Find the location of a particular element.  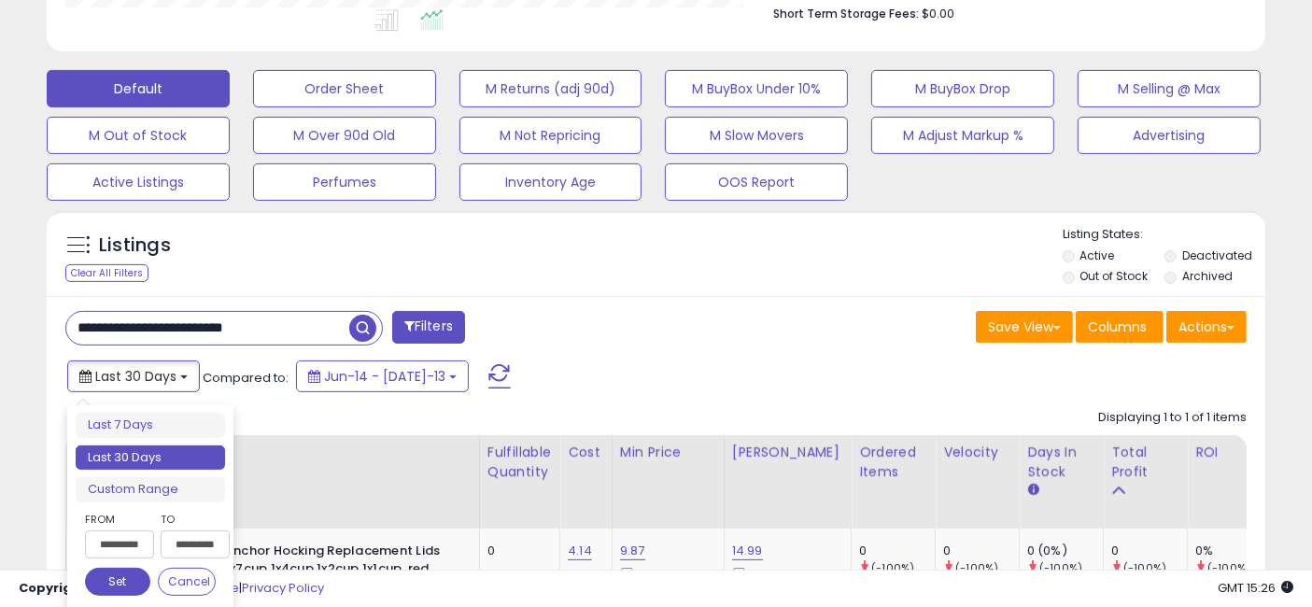

button: Advertising is located at coordinates (1169, 135).